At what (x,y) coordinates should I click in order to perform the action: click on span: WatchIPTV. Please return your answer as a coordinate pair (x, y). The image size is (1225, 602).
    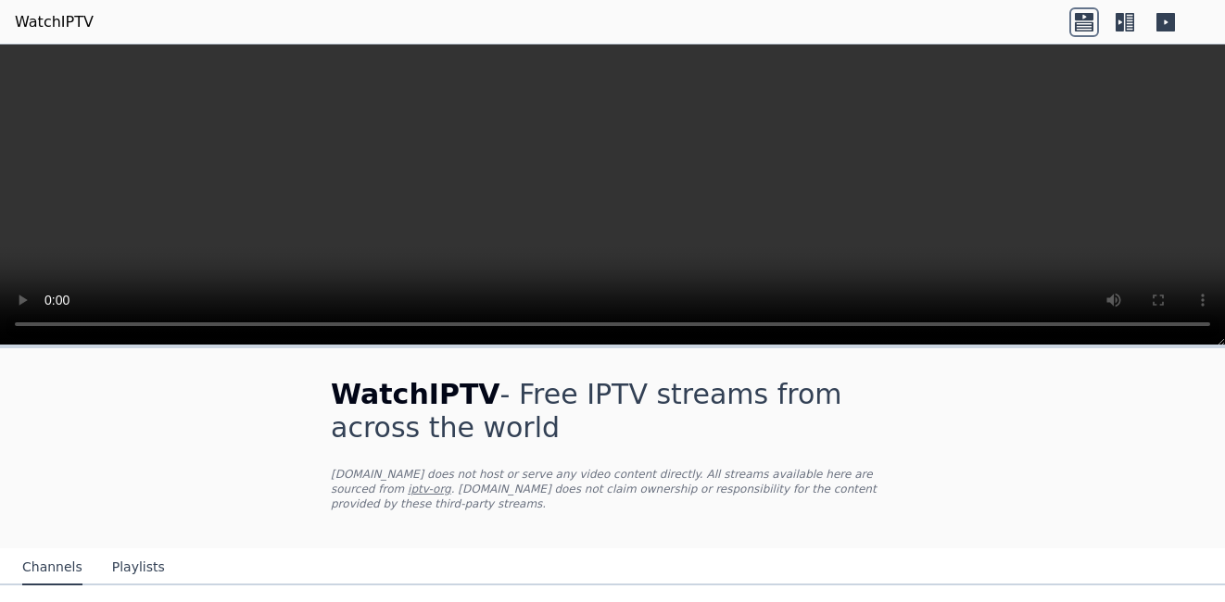
    Looking at the image, I should click on (415, 394).